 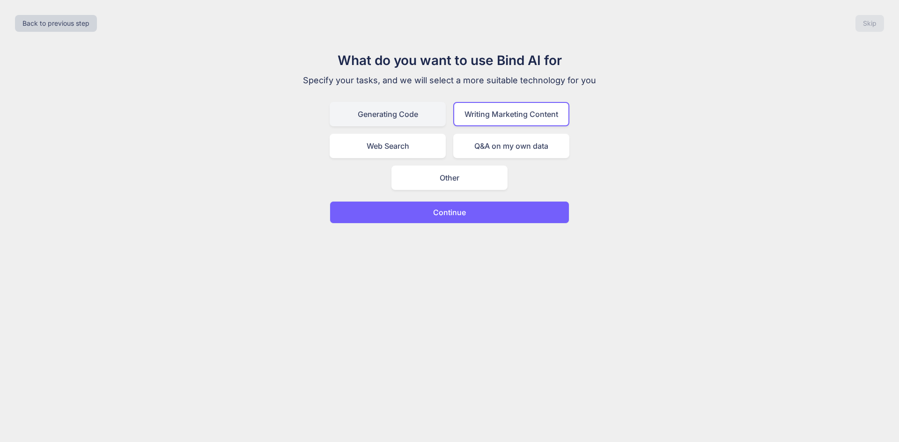 I want to click on div: Generating Code, so click(x=388, y=114).